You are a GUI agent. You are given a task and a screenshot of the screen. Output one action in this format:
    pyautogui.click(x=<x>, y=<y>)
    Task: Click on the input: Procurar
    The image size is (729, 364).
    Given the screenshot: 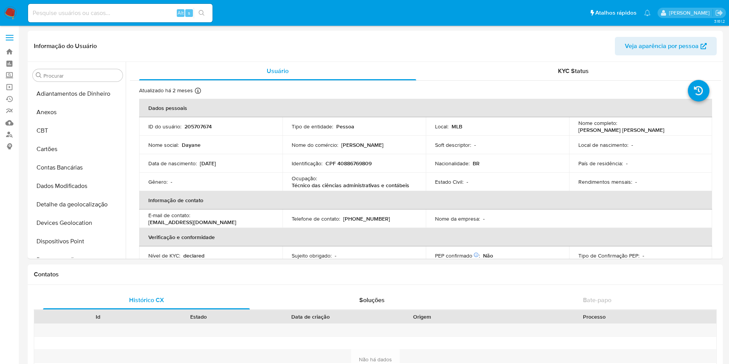 What is the action you would take?
    pyautogui.click(x=81, y=76)
    